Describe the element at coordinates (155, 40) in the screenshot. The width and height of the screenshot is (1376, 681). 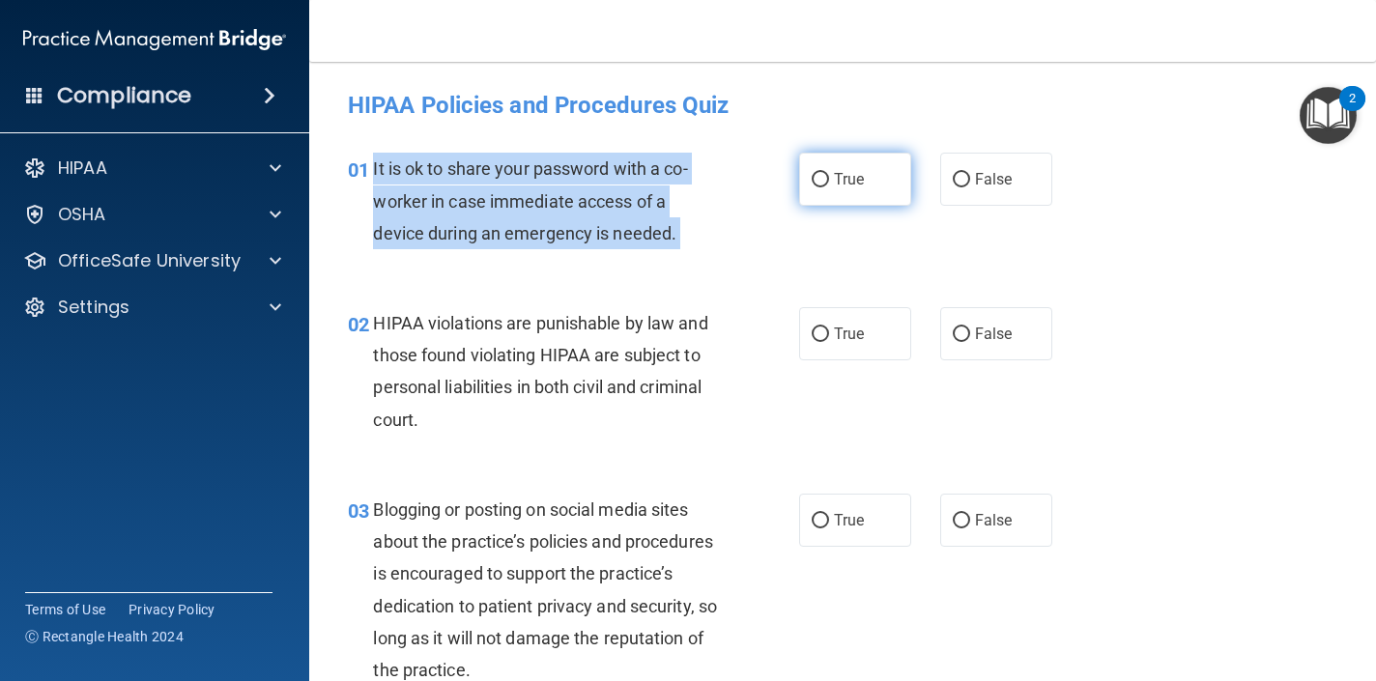
I see `img: PMB logo` at that location.